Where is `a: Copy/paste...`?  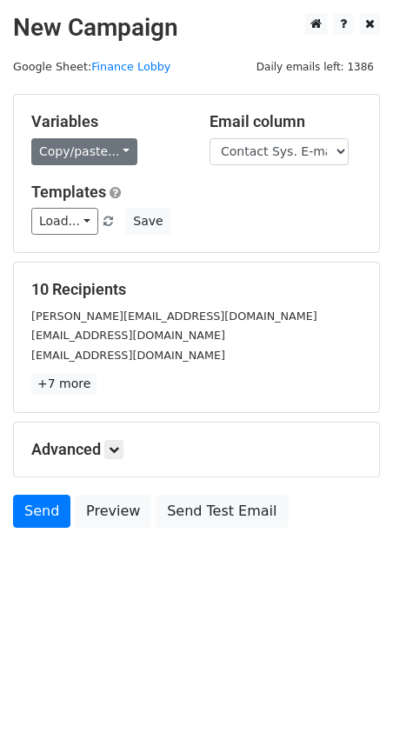
a: Copy/paste... is located at coordinates (84, 151).